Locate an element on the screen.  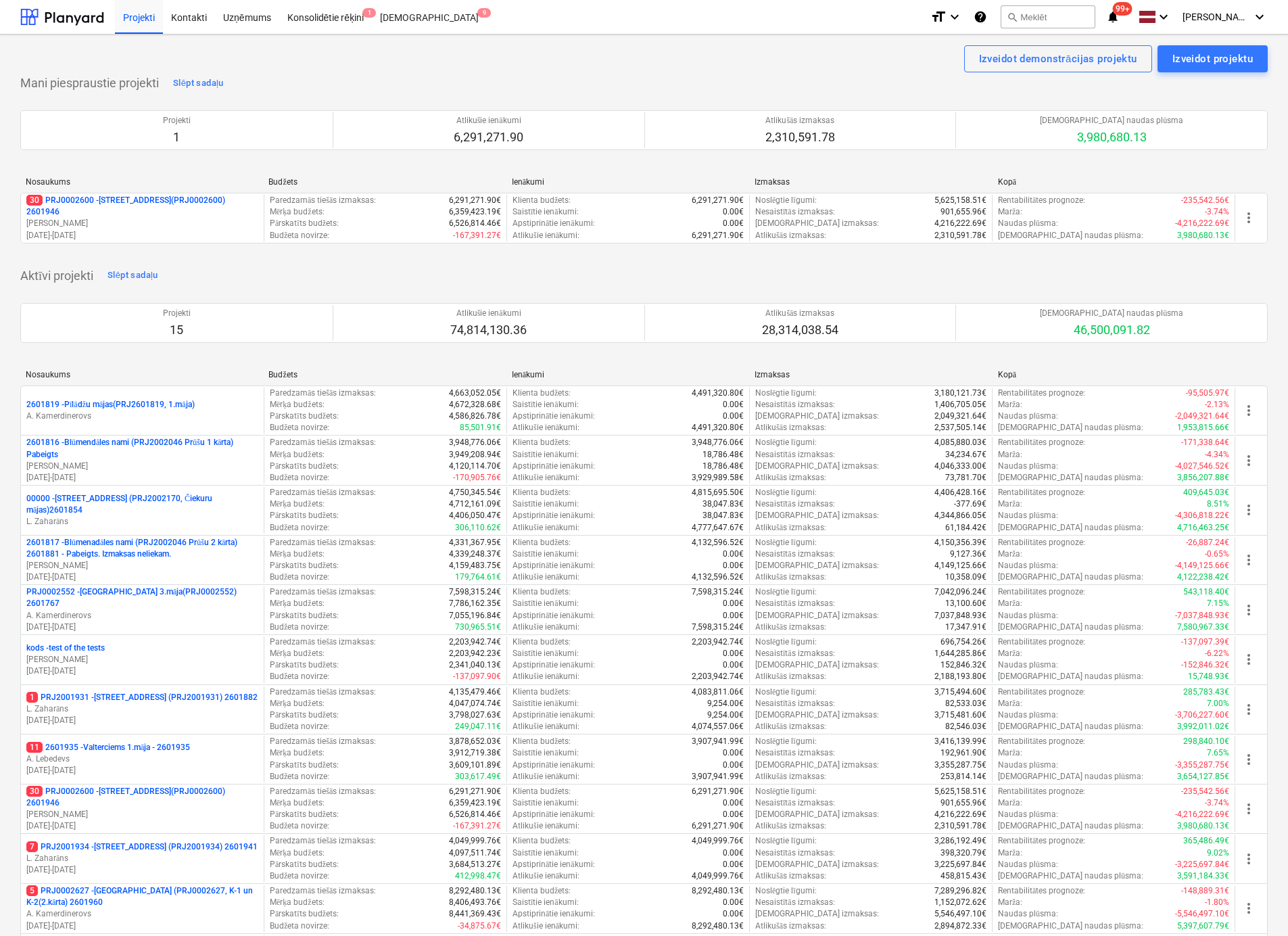
i: notifications is located at coordinates (1112, 17).